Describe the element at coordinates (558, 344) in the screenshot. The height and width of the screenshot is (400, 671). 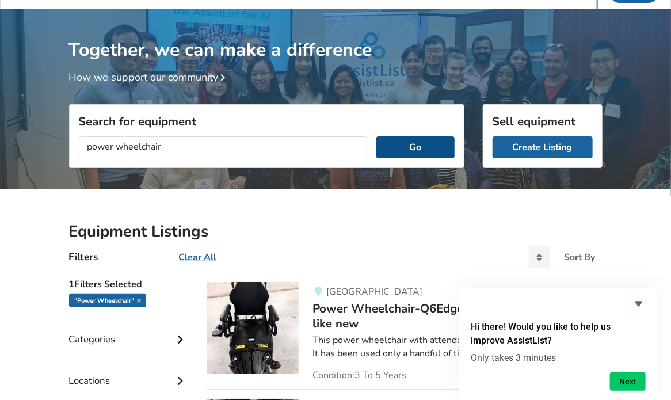
I see `div: Hi there! Would you like to help us improve AssistList?` at that location.